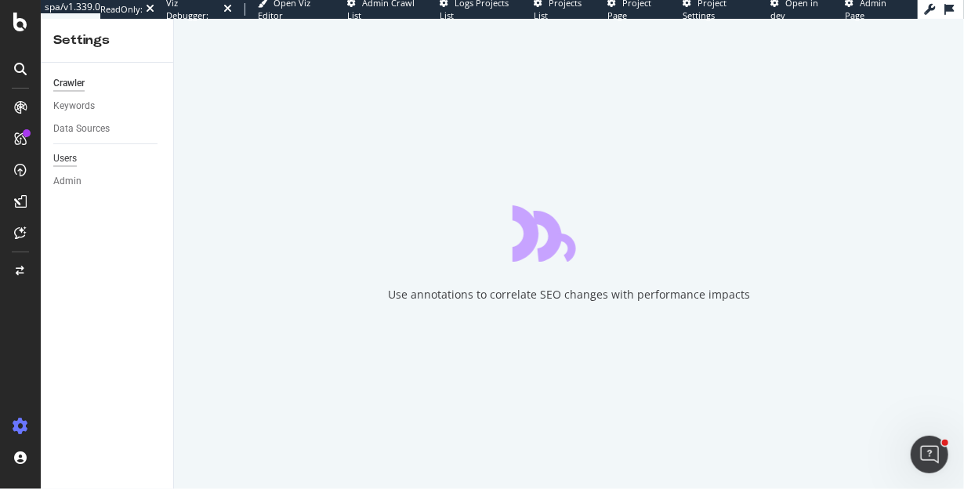  I want to click on div: Use annotations to correlate SEO changes with performance impacts, so click(569, 295).